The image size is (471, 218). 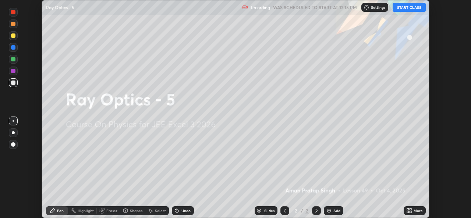 What do you see at coordinates (337, 211) in the screenshot?
I see `div: Add` at bounding box center [337, 211].